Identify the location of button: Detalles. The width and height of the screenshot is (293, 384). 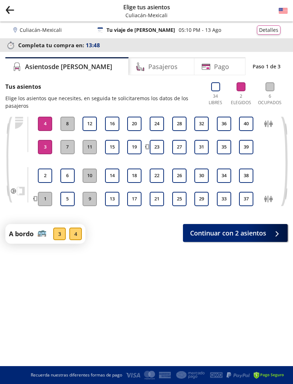
(269, 30).